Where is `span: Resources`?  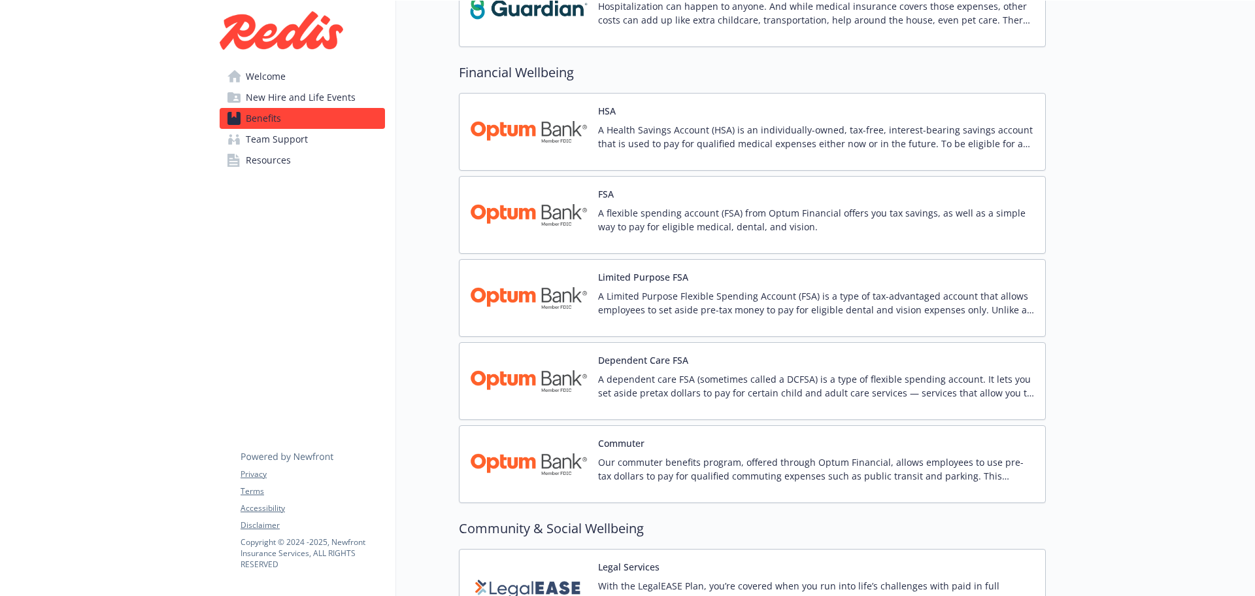
span: Resources is located at coordinates (268, 160).